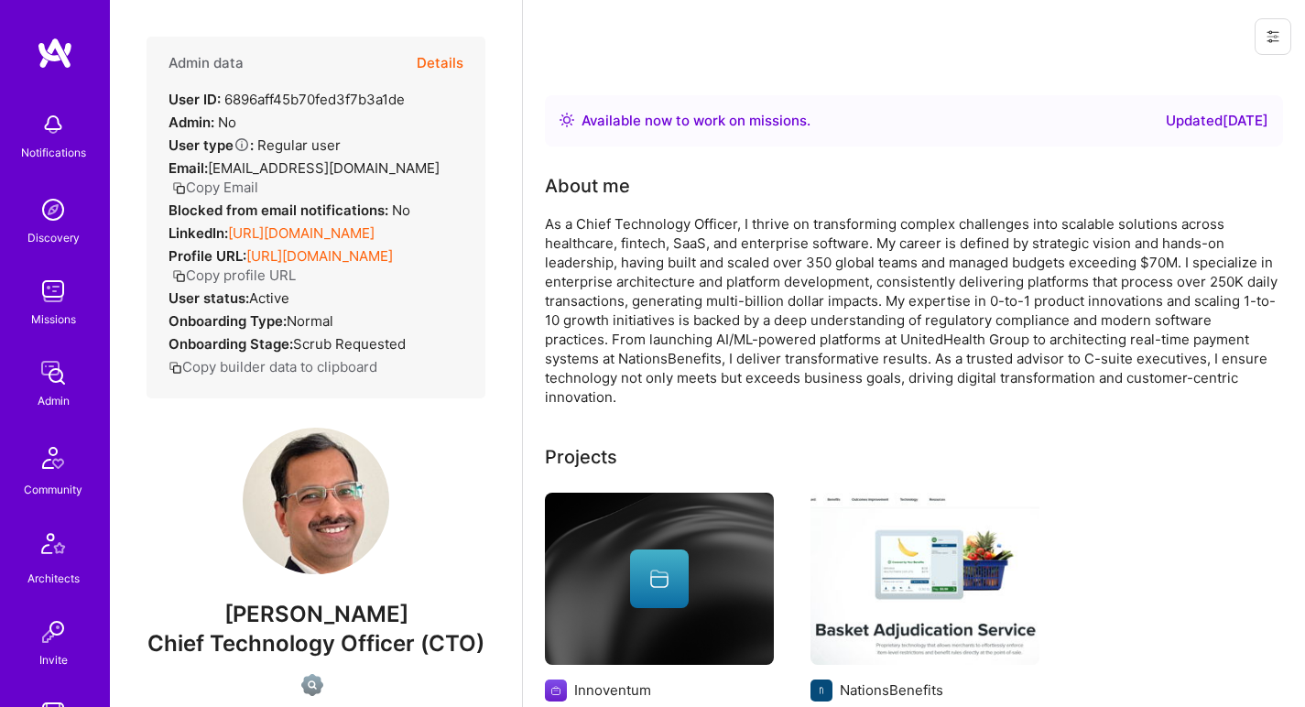 This screenshot has height=707, width=1305. Describe the element at coordinates (587, 186) in the screenshot. I see `div: About me` at that location.